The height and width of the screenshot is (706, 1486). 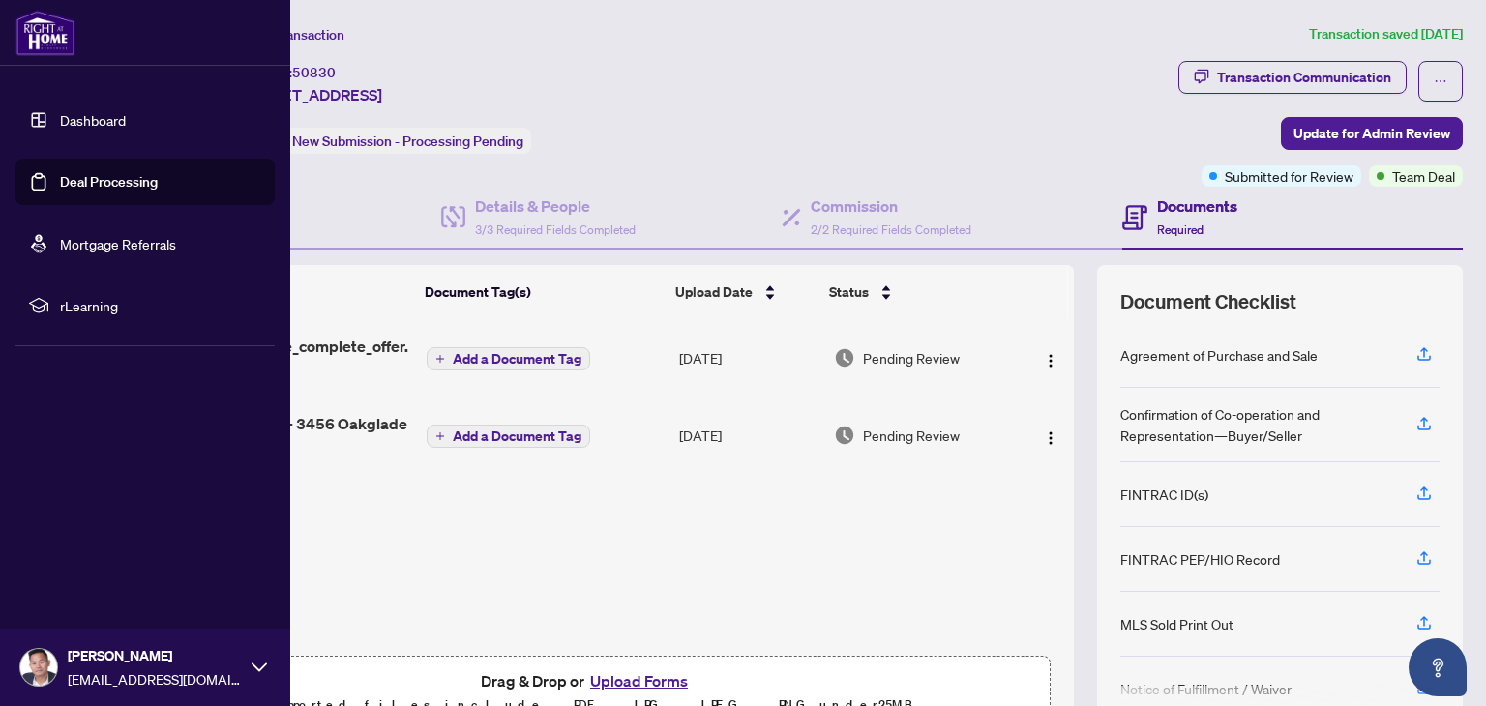 I want to click on button: Transaction Communication, so click(x=1293, y=77).